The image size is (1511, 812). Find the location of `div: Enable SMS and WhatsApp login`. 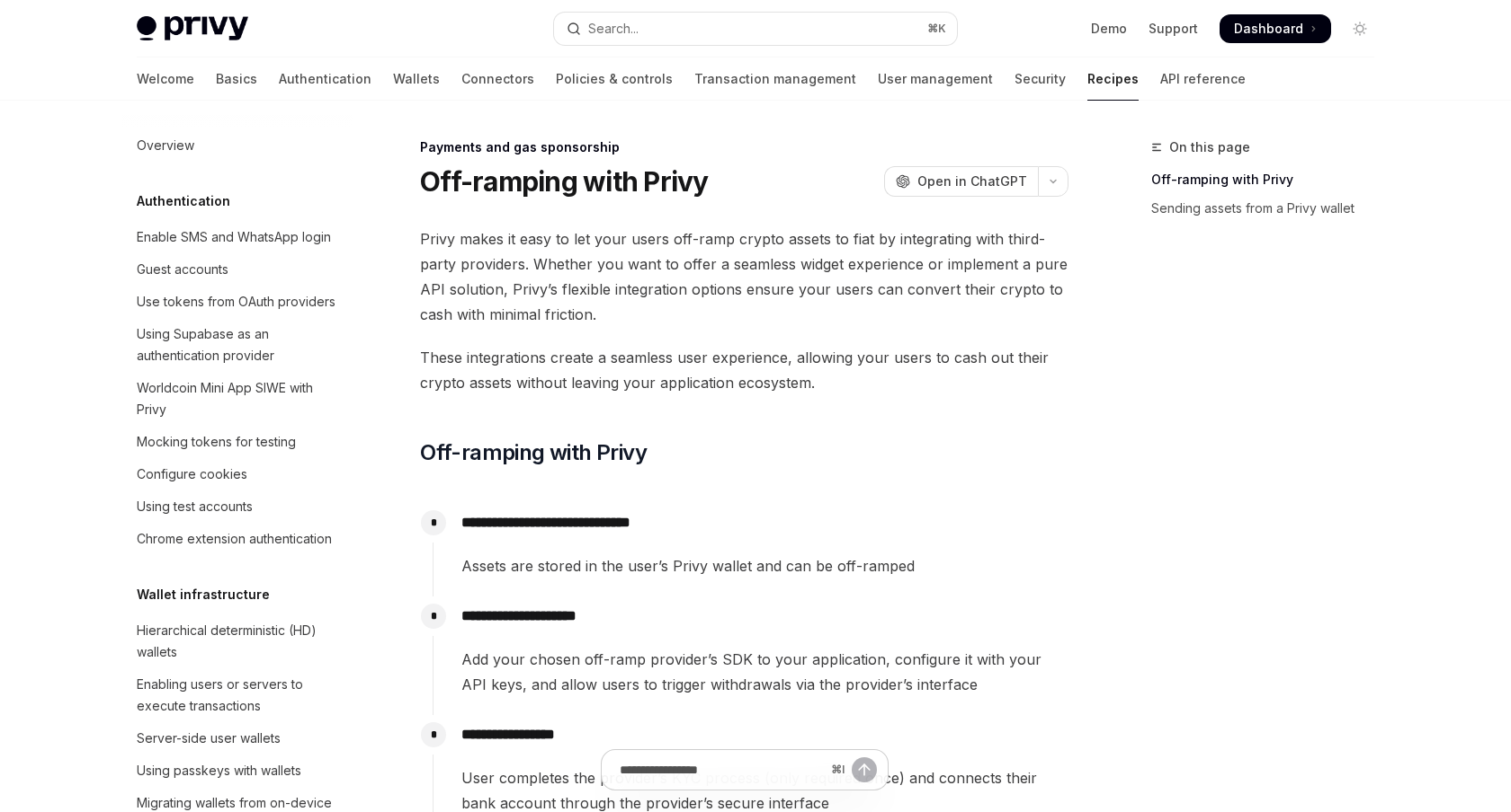

div: Enable SMS and WhatsApp login is located at coordinates (234, 238).